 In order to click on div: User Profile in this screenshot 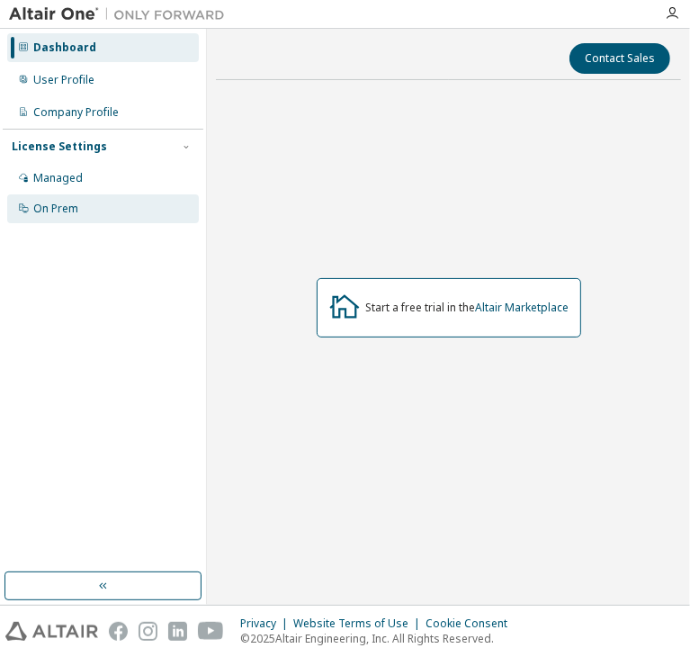, I will do `click(64, 80)`.